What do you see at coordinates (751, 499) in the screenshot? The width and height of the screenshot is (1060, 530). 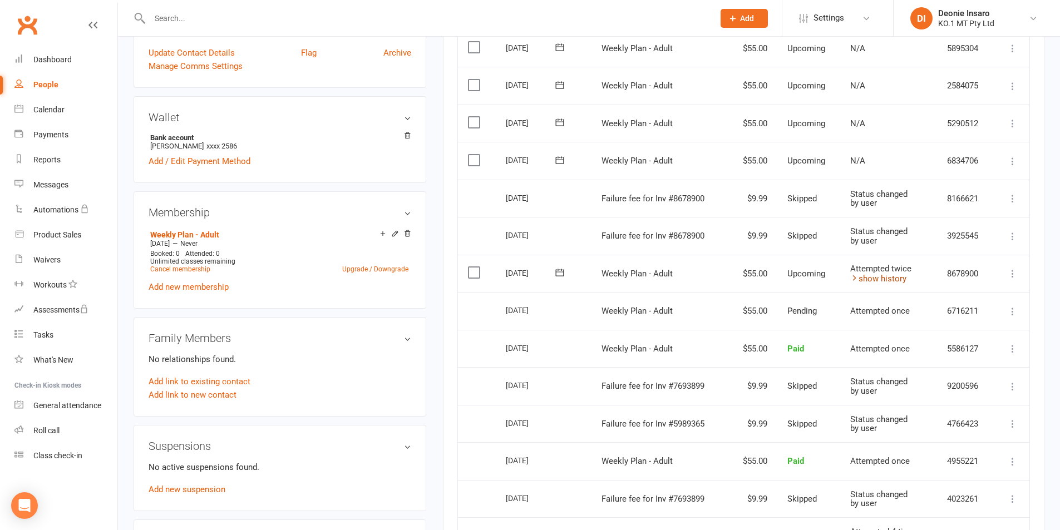 I see `td: $9.99` at bounding box center [751, 499].